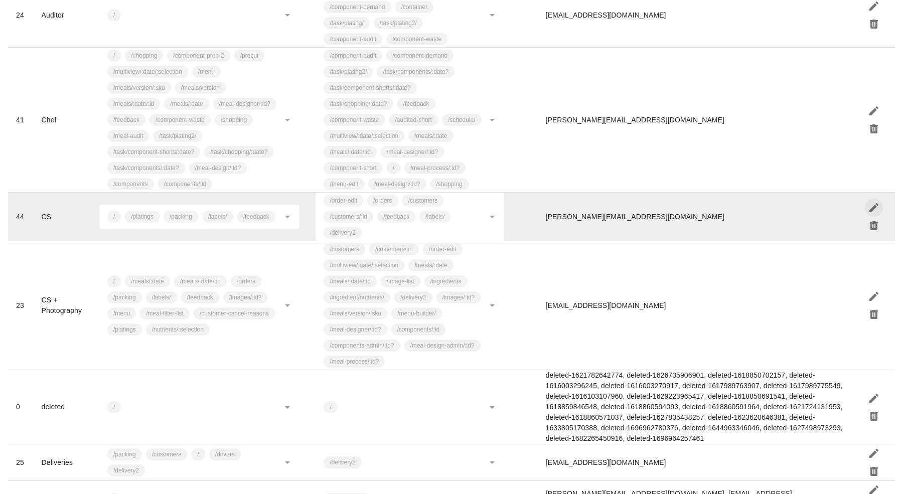  I want to click on td: CS, so click(62, 217).